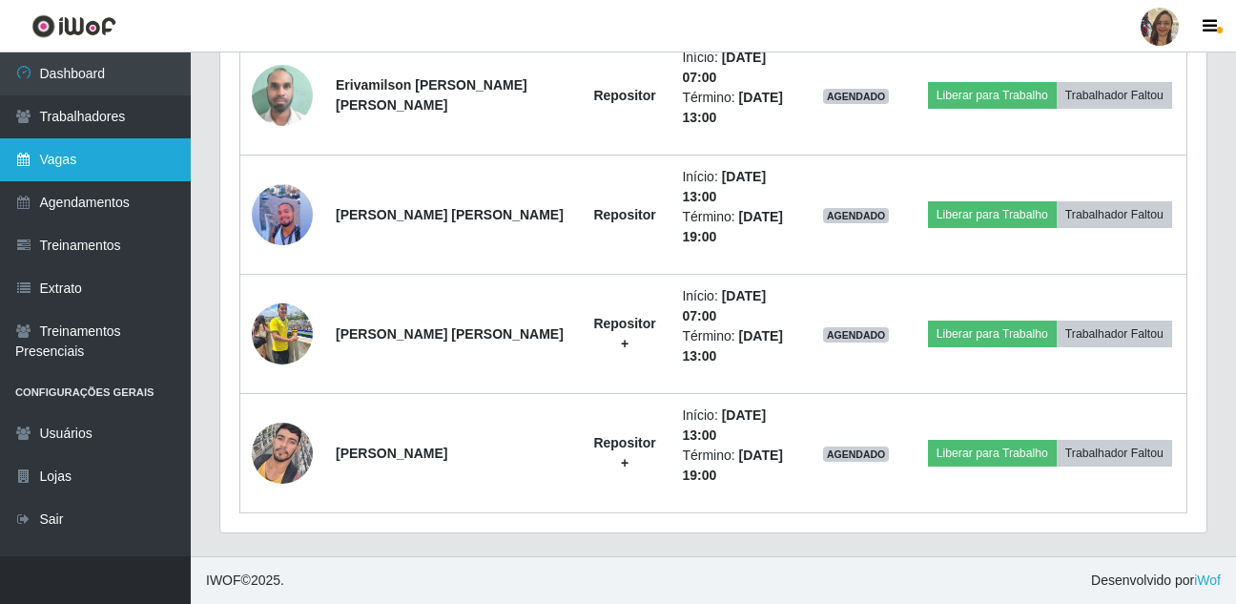 The width and height of the screenshot is (1236, 604). I want to click on a: iWof, so click(1208, 580).